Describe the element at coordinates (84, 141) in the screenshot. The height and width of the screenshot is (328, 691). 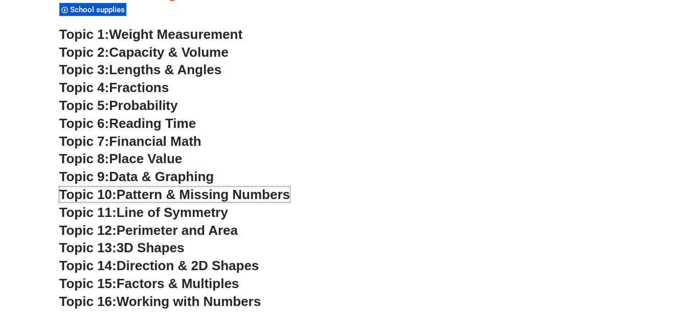
I see `span: Topic 7:` at that location.